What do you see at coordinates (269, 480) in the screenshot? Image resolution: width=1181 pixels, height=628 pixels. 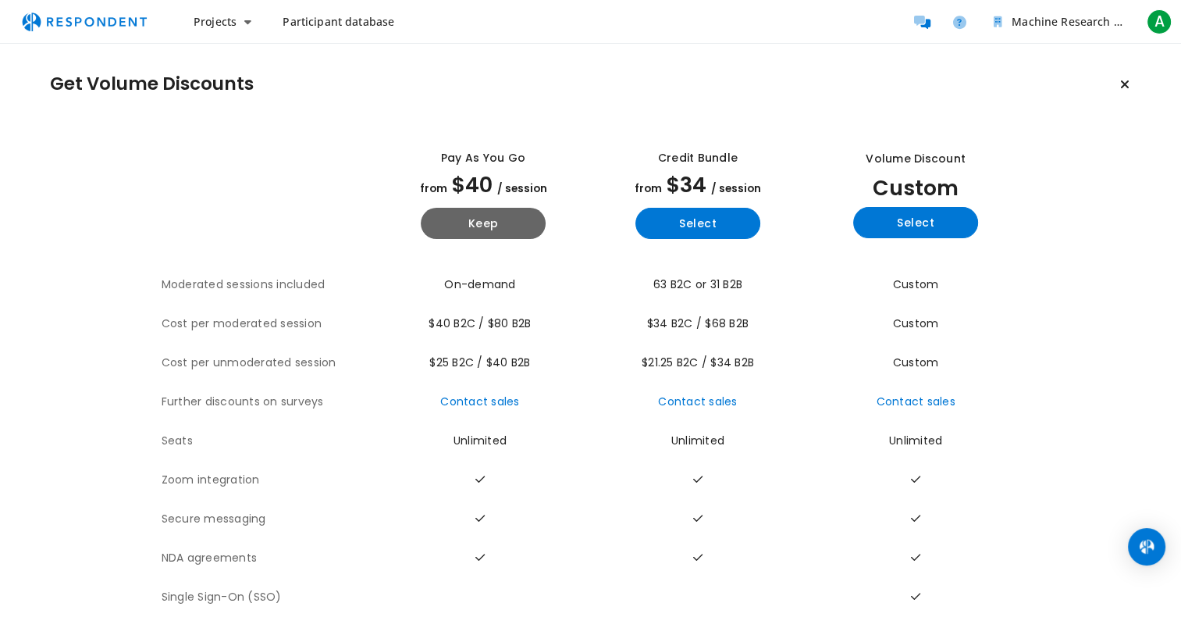 I see `th: Zoom integration` at bounding box center [269, 480].